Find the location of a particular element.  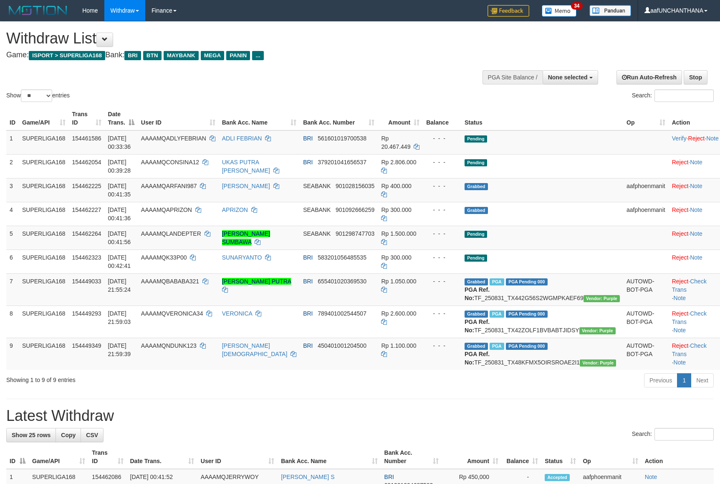

a: CSV is located at coordinates (92, 435).